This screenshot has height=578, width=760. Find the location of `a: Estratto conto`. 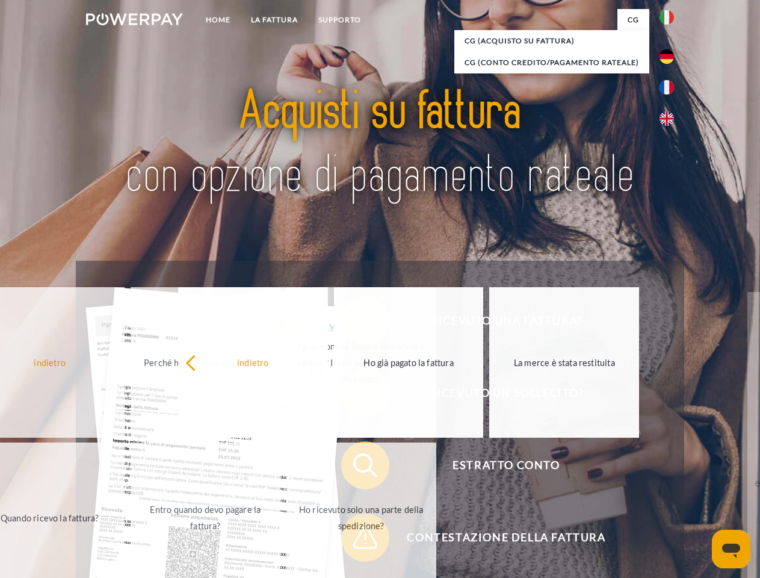

a: Estratto conto is located at coordinates (498, 465).